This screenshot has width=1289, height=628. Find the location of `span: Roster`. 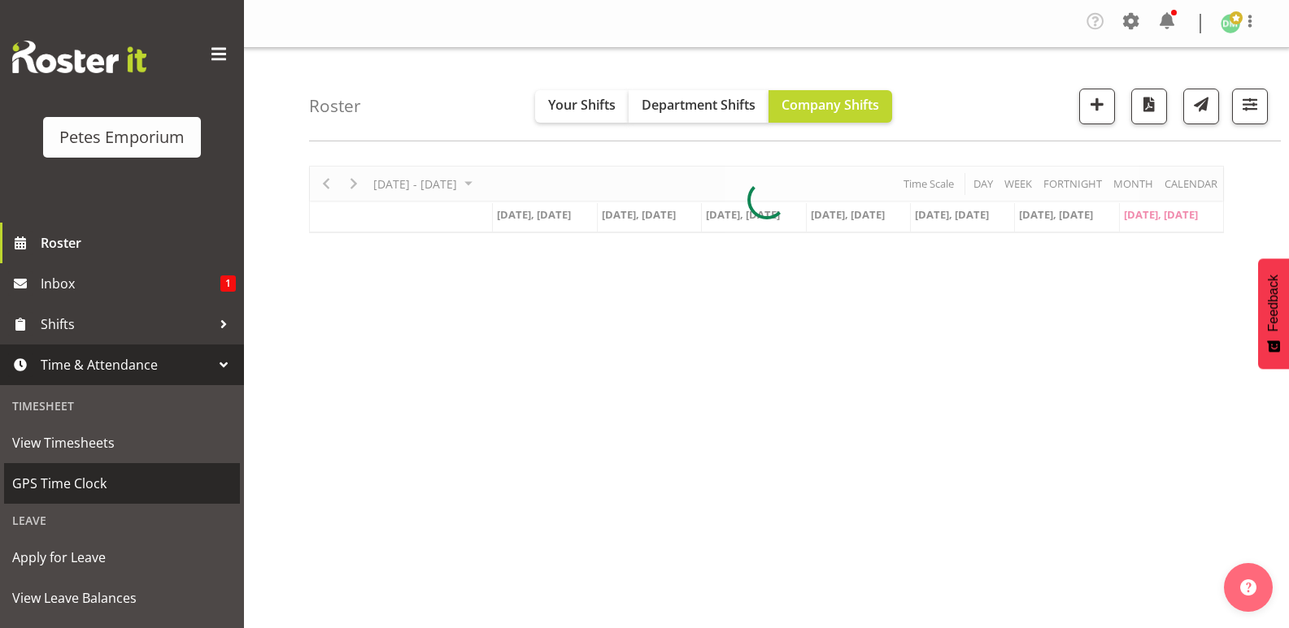

span: Roster is located at coordinates (138, 243).